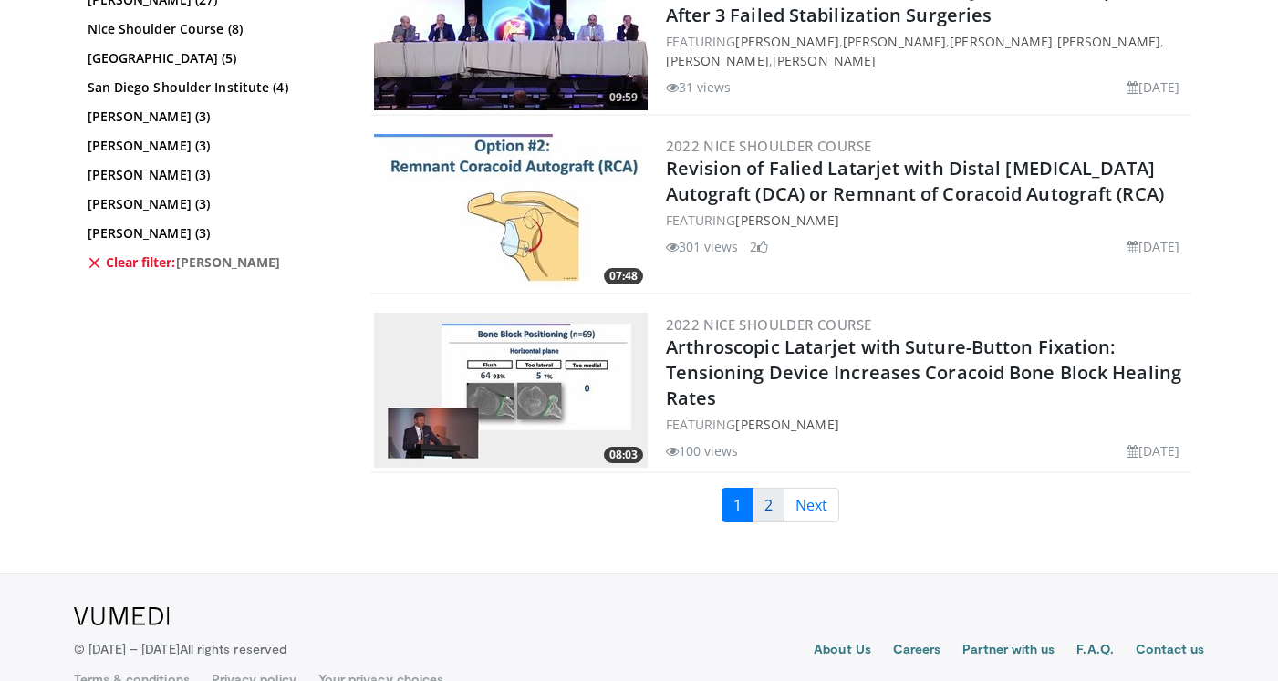  I want to click on a: About Us, so click(842, 651).